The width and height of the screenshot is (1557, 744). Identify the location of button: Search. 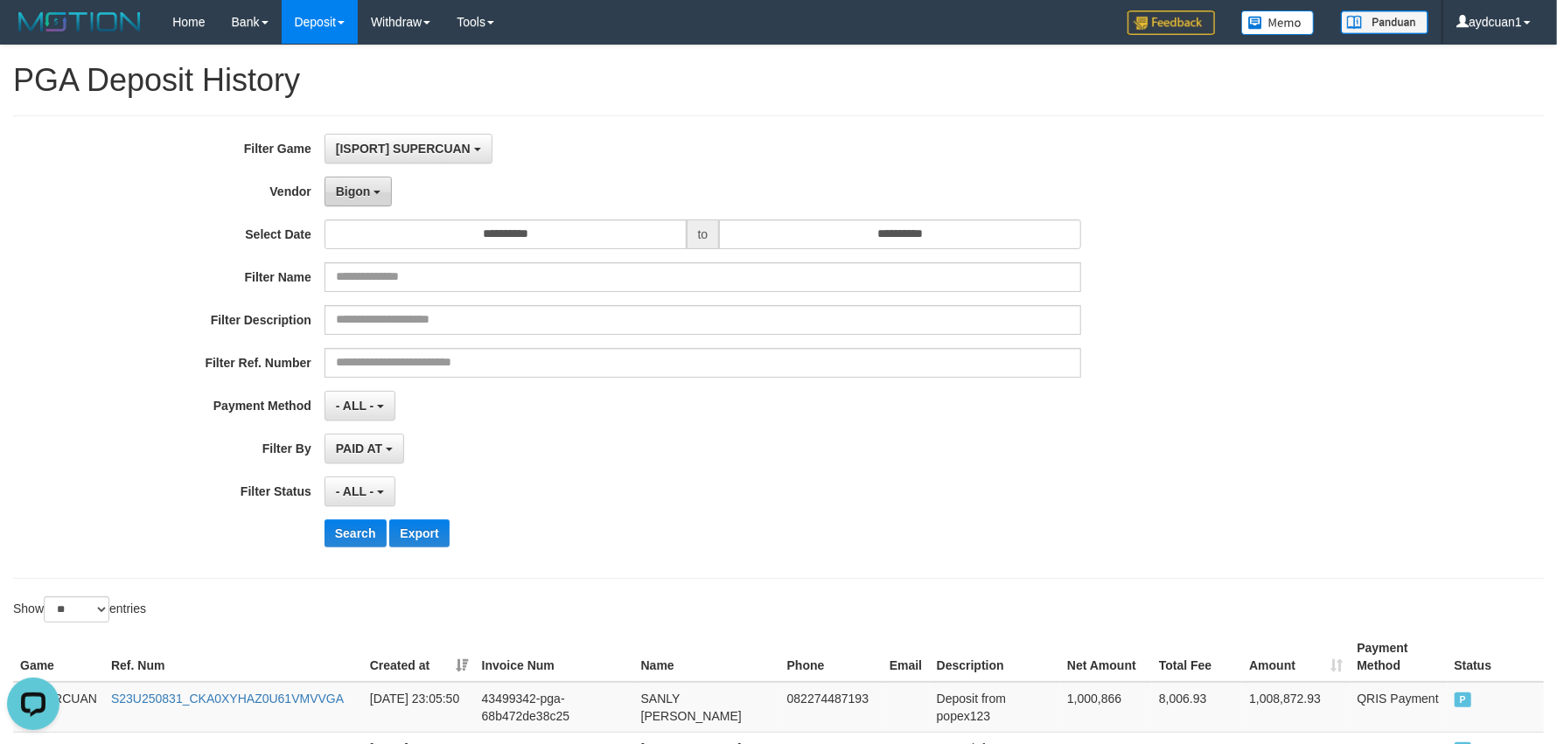
(355, 533).